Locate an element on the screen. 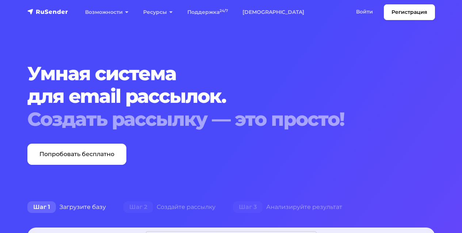  a: Регистрация is located at coordinates (409, 12).